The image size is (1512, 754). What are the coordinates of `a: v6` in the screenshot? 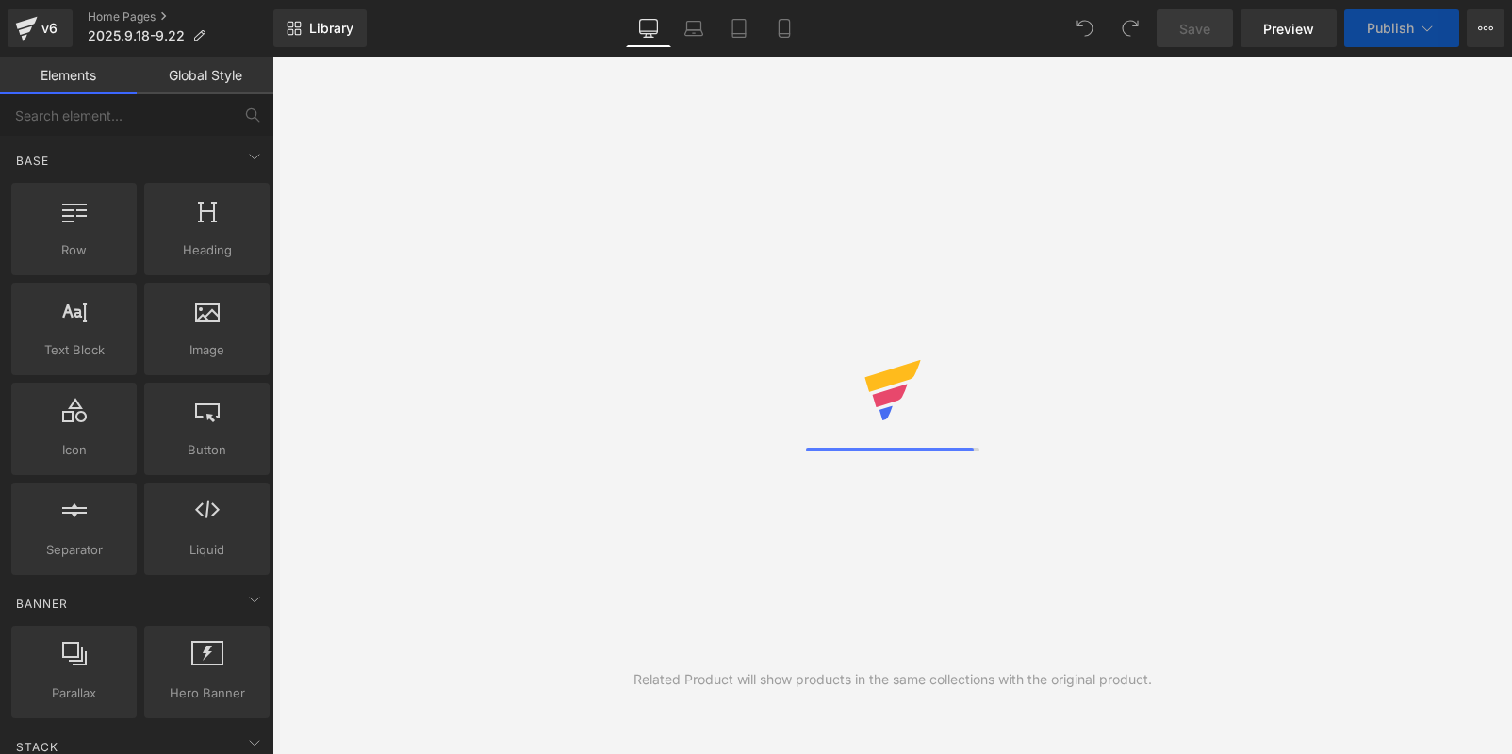 It's located at (40, 28).